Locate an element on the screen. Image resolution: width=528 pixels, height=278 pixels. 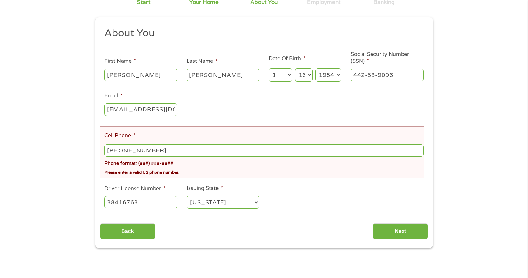
input: John is located at coordinates (141, 75).